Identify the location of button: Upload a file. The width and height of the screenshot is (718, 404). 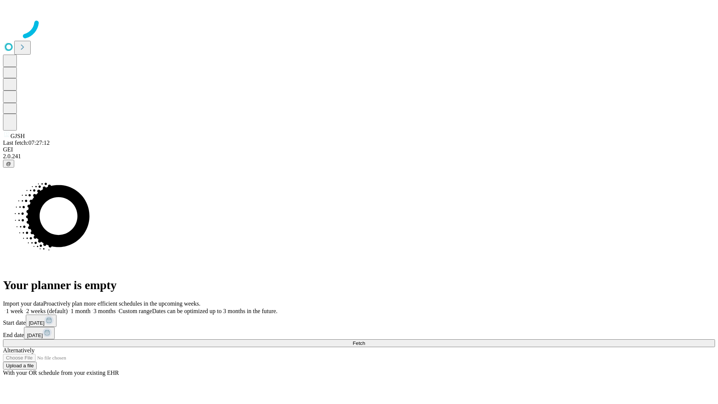
(20, 365).